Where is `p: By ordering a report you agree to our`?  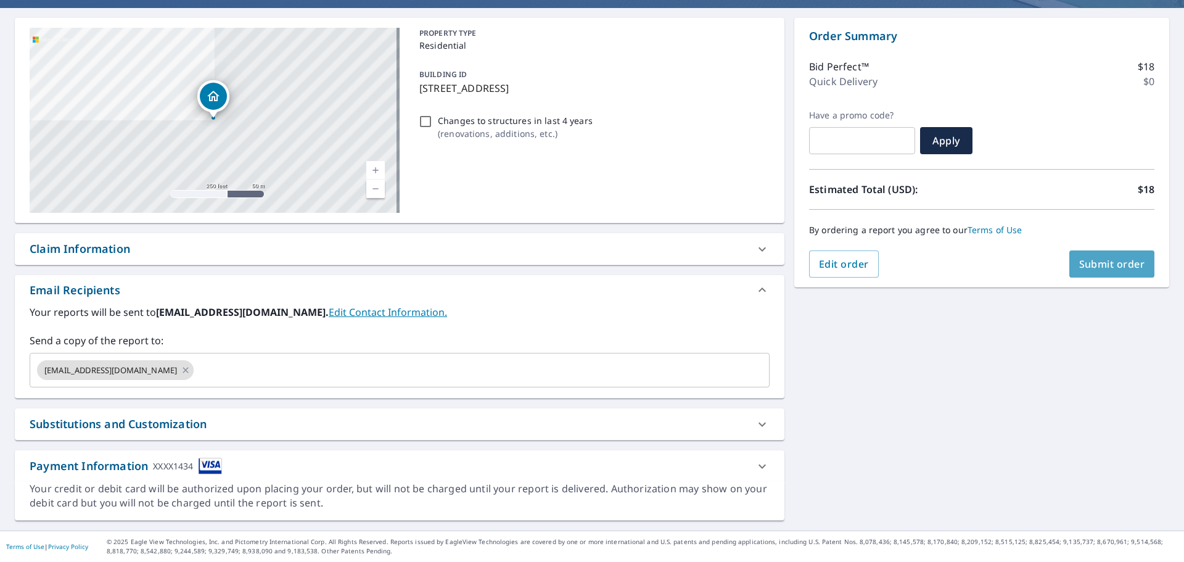
p: By ordering a report you agree to our is located at coordinates (982, 230).